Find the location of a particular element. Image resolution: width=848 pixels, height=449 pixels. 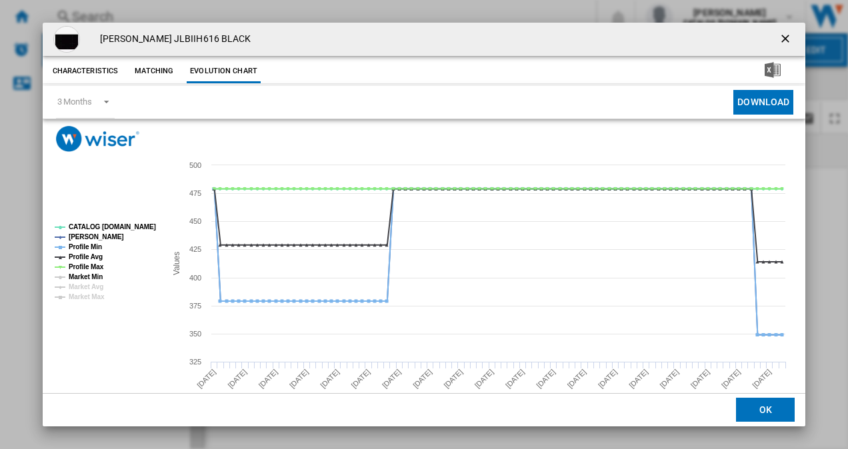

tspan: Profile Max is located at coordinates (86, 267).